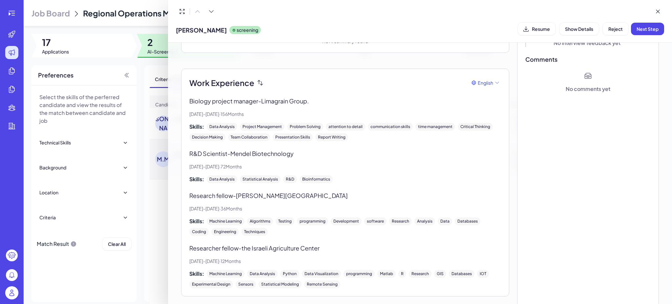 Image resolution: width=672 pixels, height=304 pixels. What do you see at coordinates (316, 179) in the screenshot?
I see `div: Bioinformatics` at bounding box center [316, 179].